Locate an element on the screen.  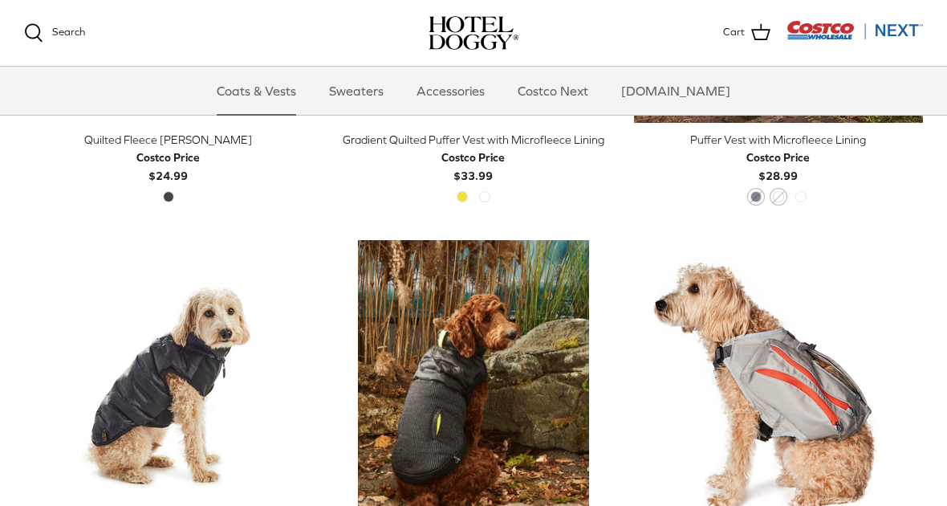
a: Cart is located at coordinates (746, 33).